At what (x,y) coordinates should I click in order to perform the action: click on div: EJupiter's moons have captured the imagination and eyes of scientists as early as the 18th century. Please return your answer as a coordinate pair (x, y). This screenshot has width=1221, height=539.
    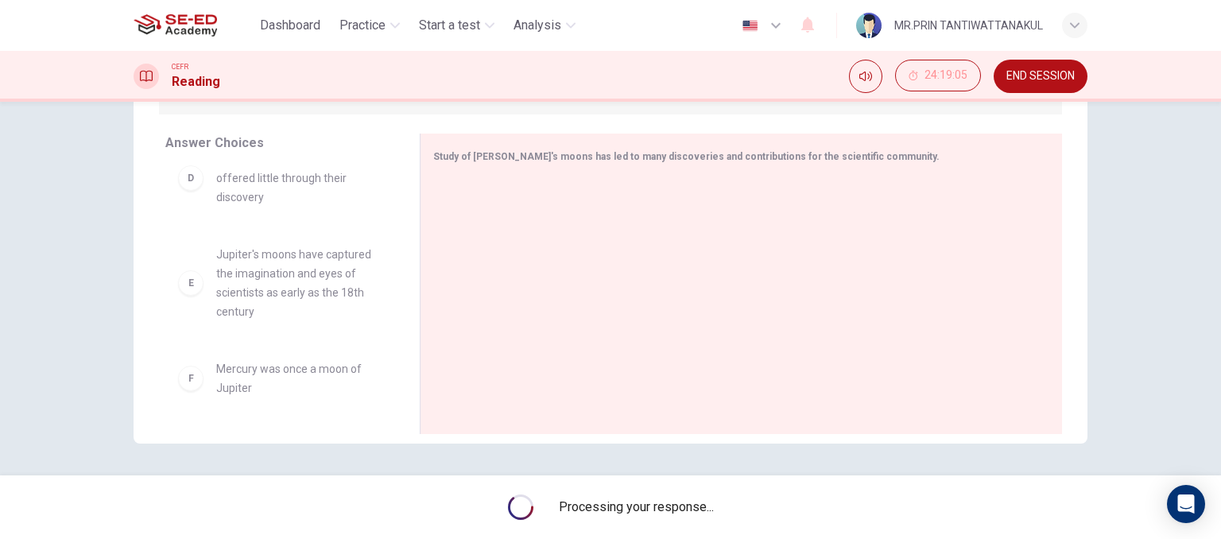
    Looking at the image, I should click on (280, 283).